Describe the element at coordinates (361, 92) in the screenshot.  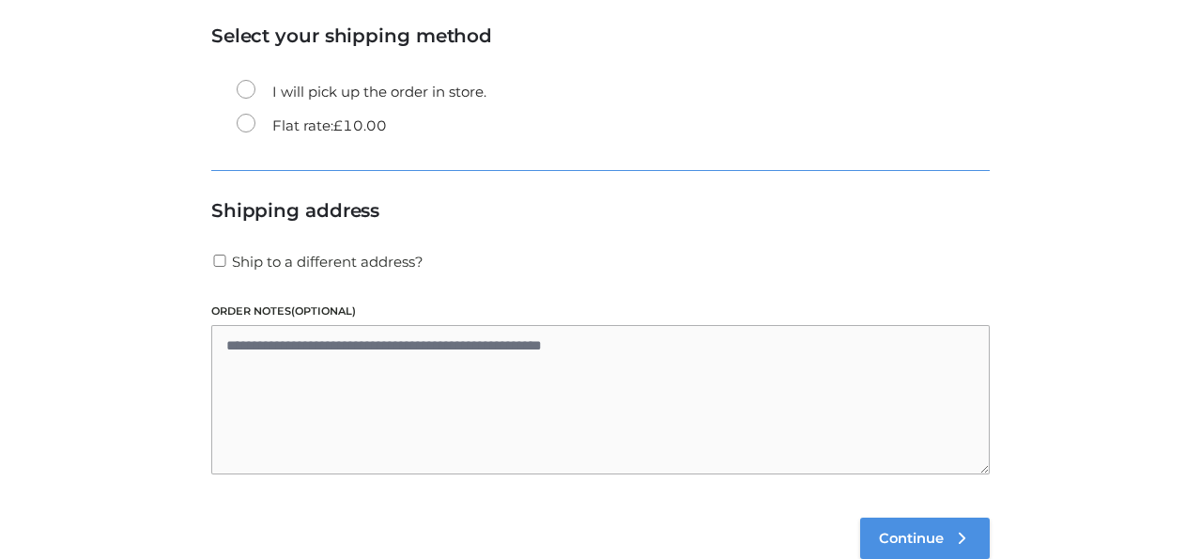
I see `label: I will pick up the order in store.` at that location.